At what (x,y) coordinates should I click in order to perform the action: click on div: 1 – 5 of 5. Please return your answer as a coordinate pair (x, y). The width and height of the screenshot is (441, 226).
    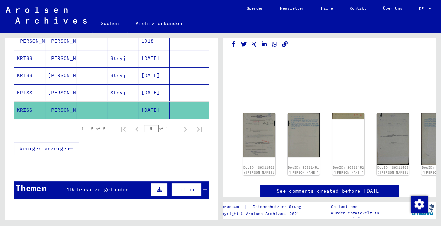
    Looking at the image, I should click on (93, 129).